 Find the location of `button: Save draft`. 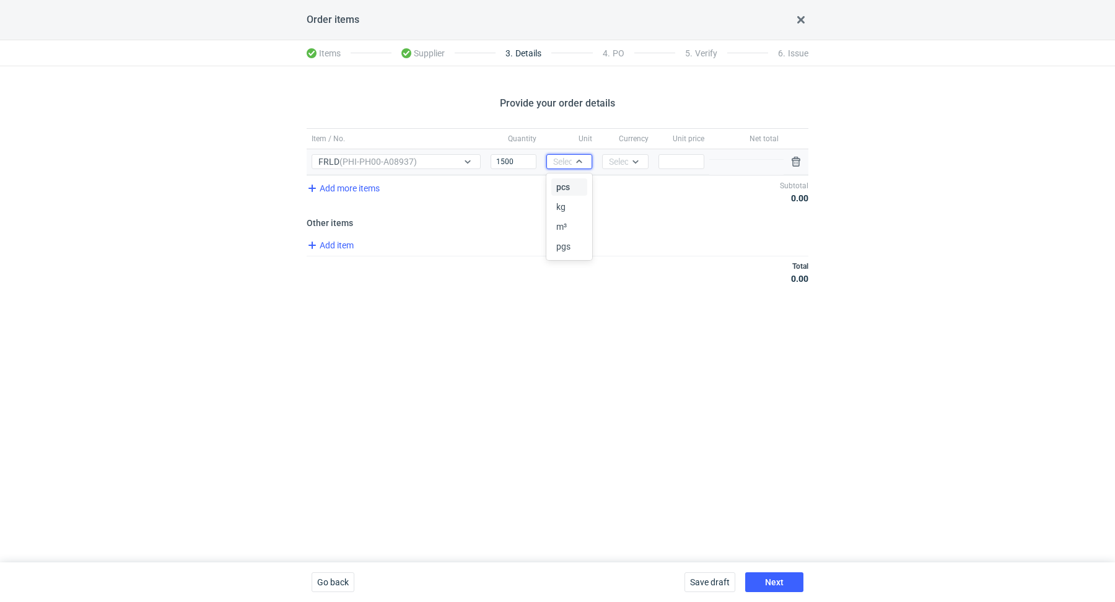

button: Save draft is located at coordinates (710, 582).